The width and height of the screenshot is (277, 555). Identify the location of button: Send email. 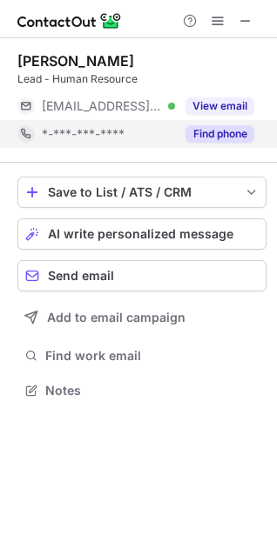
(142, 276).